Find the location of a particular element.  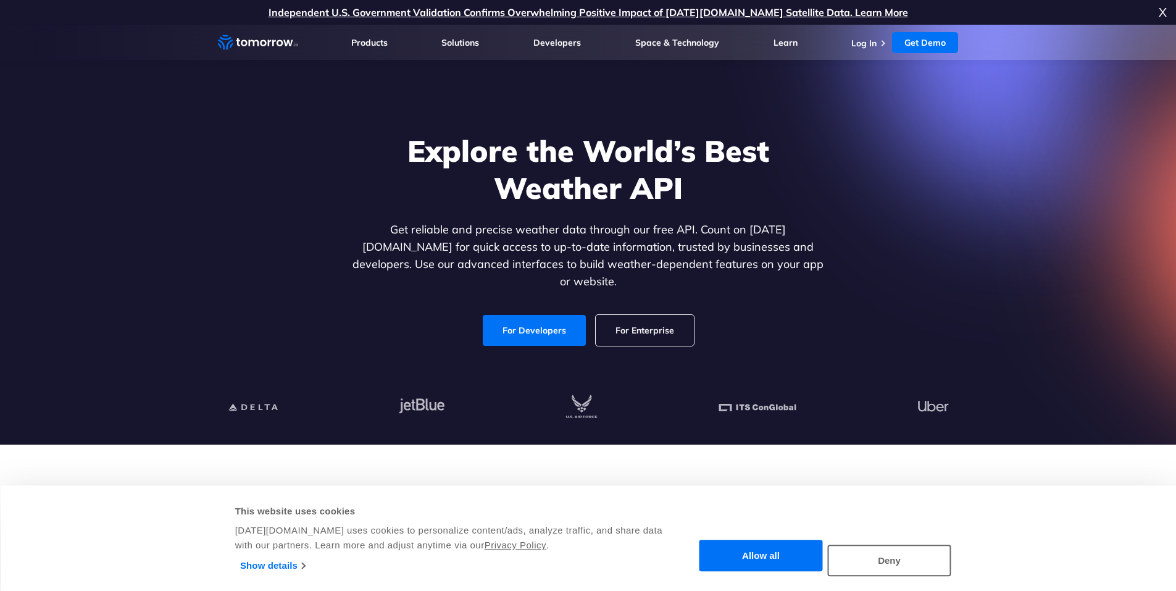

a: Developers is located at coordinates (557, 43).